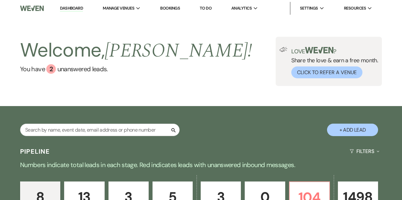 Image resolution: width=402 pixels, height=200 pixels. What do you see at coordinates (136, 69) in the screenshot?
I see `a: You have 2 unanswered leads.` at bounding box center [136, 69].